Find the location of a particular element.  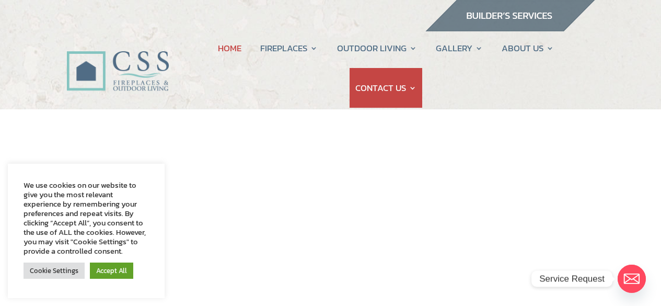

a: GALLERY is located at coordinates (459, 48).